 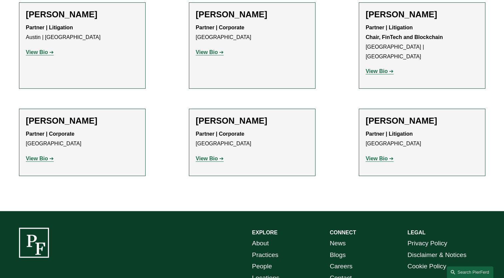 What do you see at coordinates (338, 243) in the screenshot?
I see `a: News` at bounding box center [338, 243].